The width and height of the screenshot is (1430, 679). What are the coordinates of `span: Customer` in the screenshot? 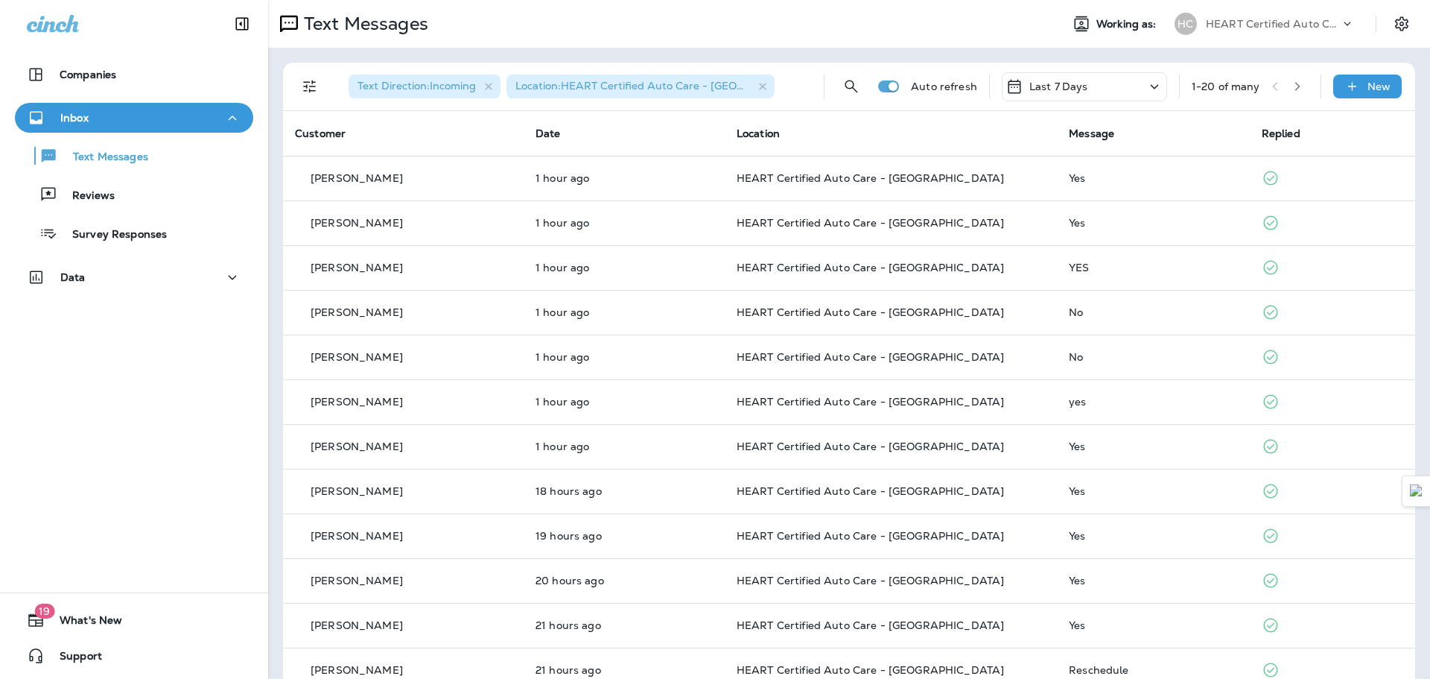 It's located at (320, 133).